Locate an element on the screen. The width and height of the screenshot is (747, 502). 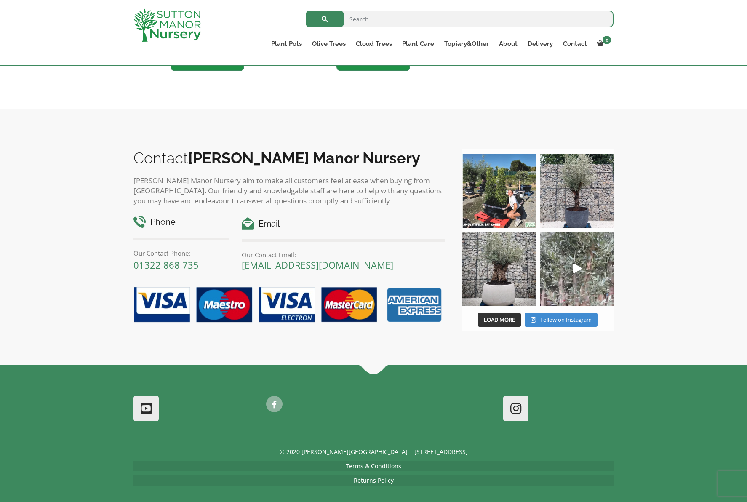
p: Our Contact Phone: is located at coordinates (181, 253).